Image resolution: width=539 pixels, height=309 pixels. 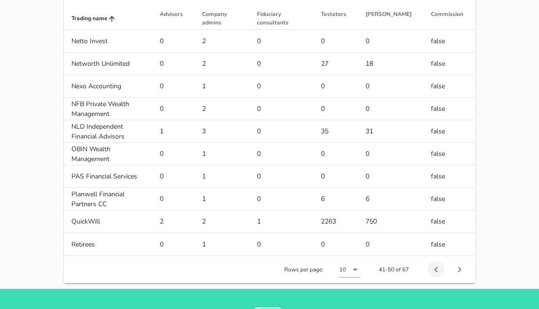 I want to click on td: Retirees, so click(x=108, y=244).